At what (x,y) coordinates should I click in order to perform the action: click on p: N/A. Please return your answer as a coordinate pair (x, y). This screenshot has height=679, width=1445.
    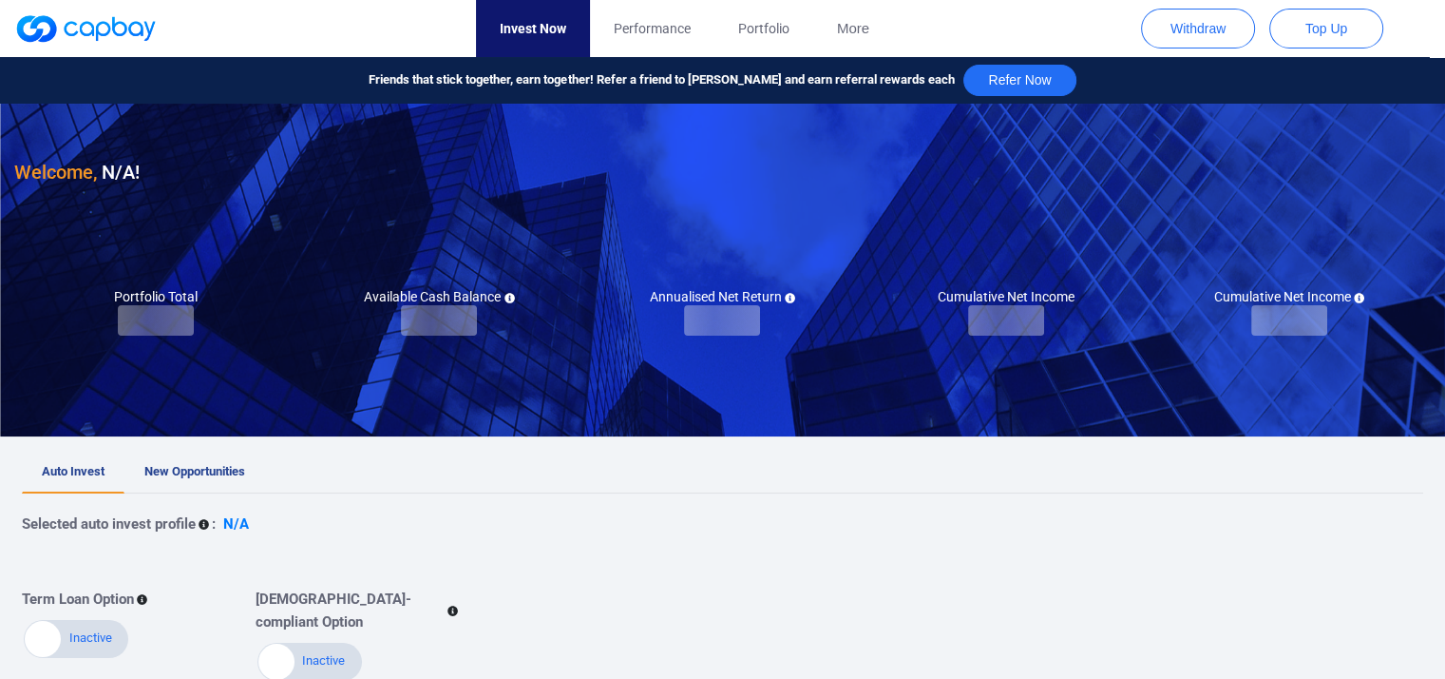
    Looking at the image, I should click on (236, 524).